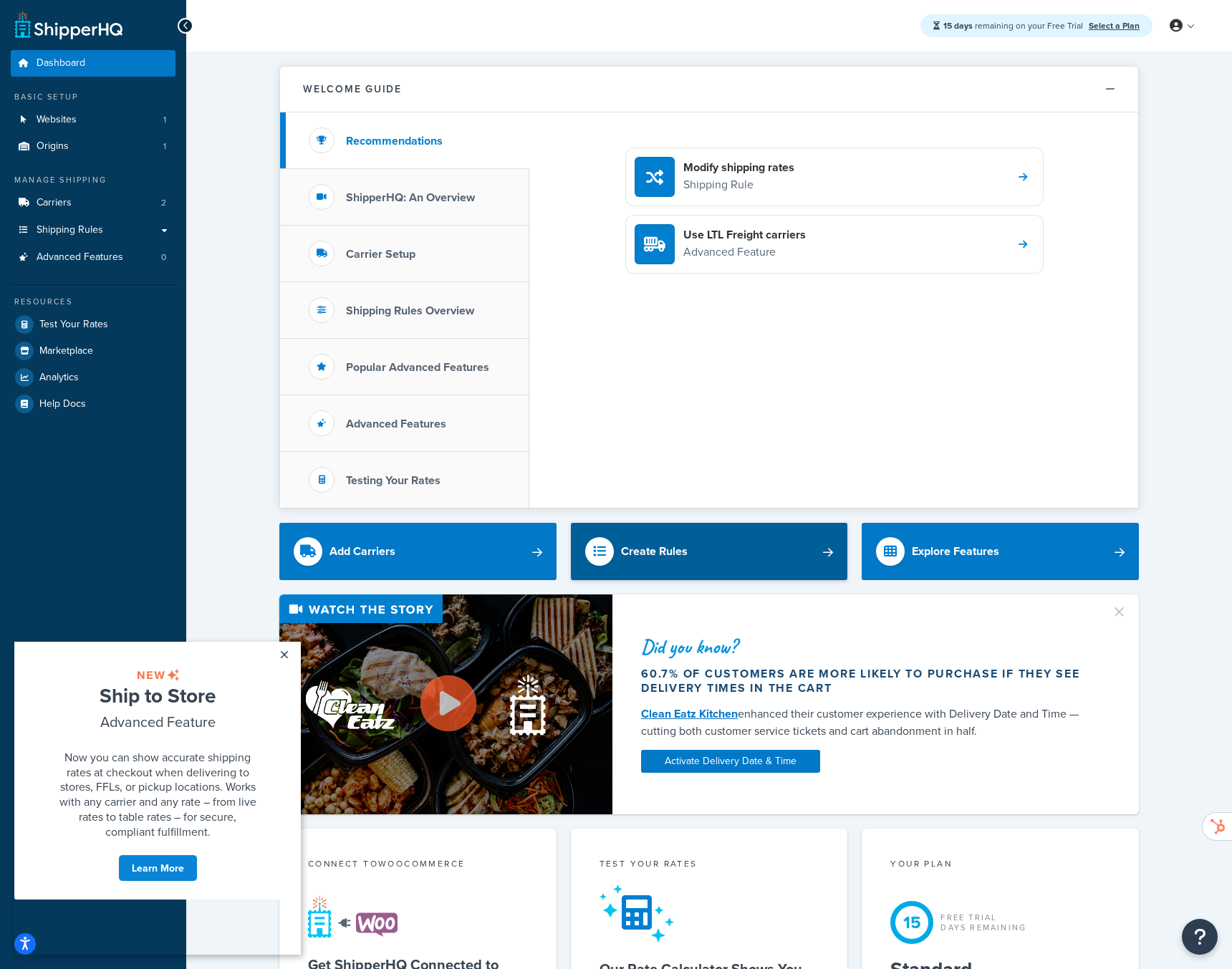  Describe the element at coordinates (984, 922) in the screenshot. I see `div: Free Trial Days Remaining` at that location.